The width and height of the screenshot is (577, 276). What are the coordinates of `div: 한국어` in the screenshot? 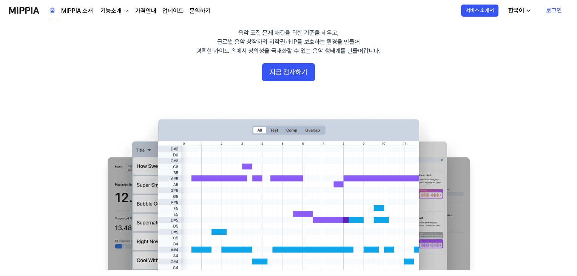 It's located at (516, 11).